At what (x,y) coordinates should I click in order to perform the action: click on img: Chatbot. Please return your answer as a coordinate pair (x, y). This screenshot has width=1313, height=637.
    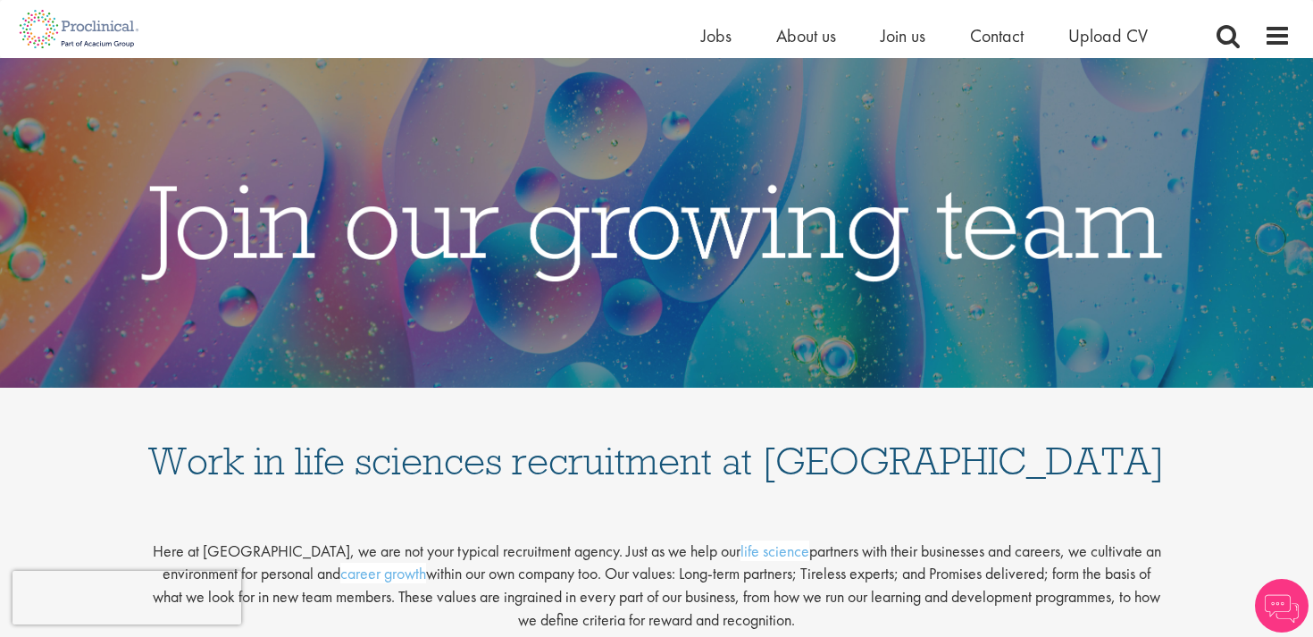
    Looking at the image, I should click on (1282, 606).